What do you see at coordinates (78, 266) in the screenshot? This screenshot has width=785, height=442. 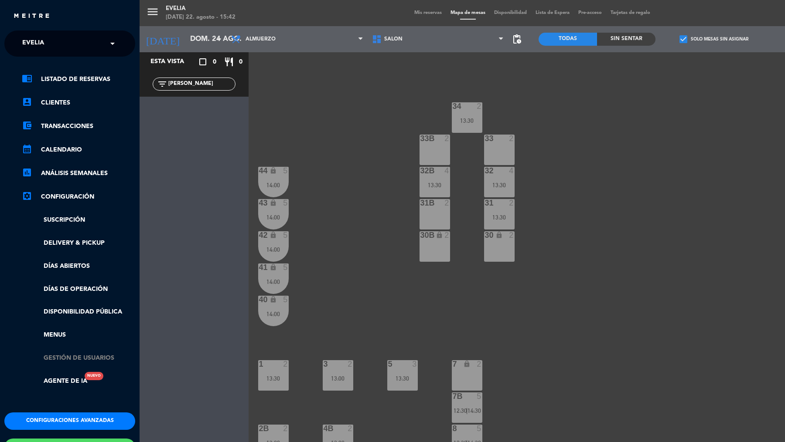 I see `a: Días abiertos` at bounding box center [78, 266].